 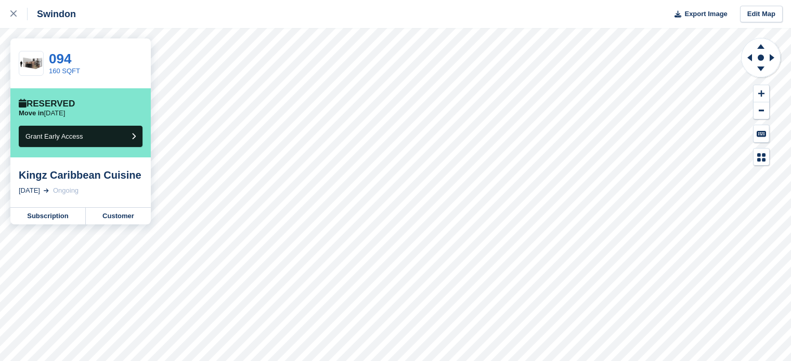 What do you see at coordinates (48, 216) in the screenshot?
I see `a: Subscription` at bounding box center [48, 216].